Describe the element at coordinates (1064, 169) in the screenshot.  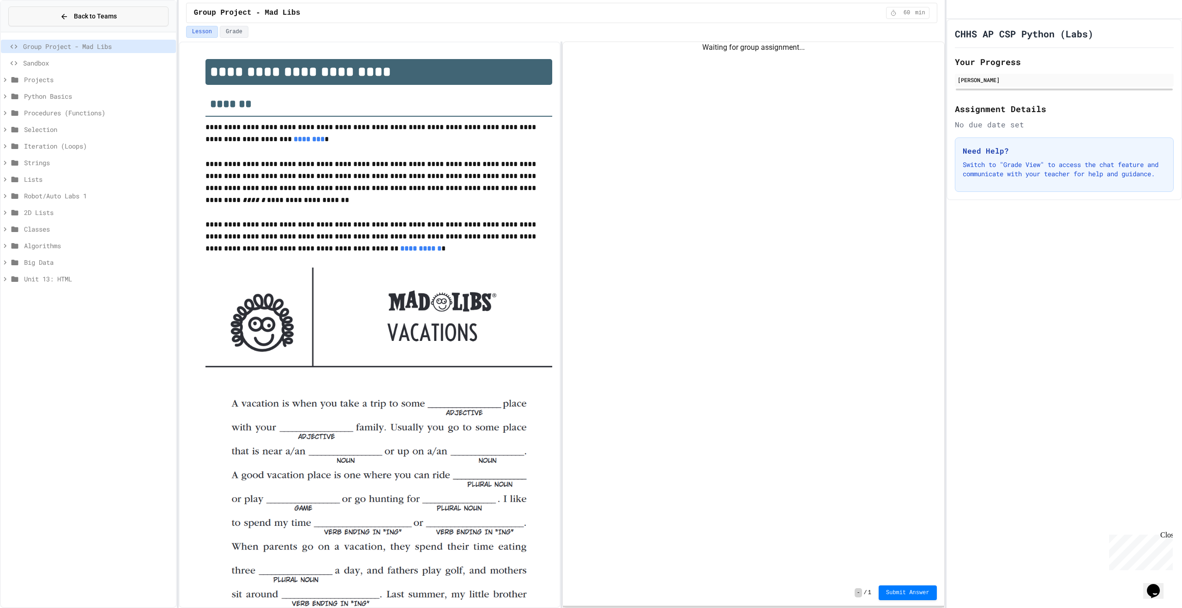
I see `p: Switch to "Grade View" to access the chat feature and communicate with your teacher for help and ...` at that location.